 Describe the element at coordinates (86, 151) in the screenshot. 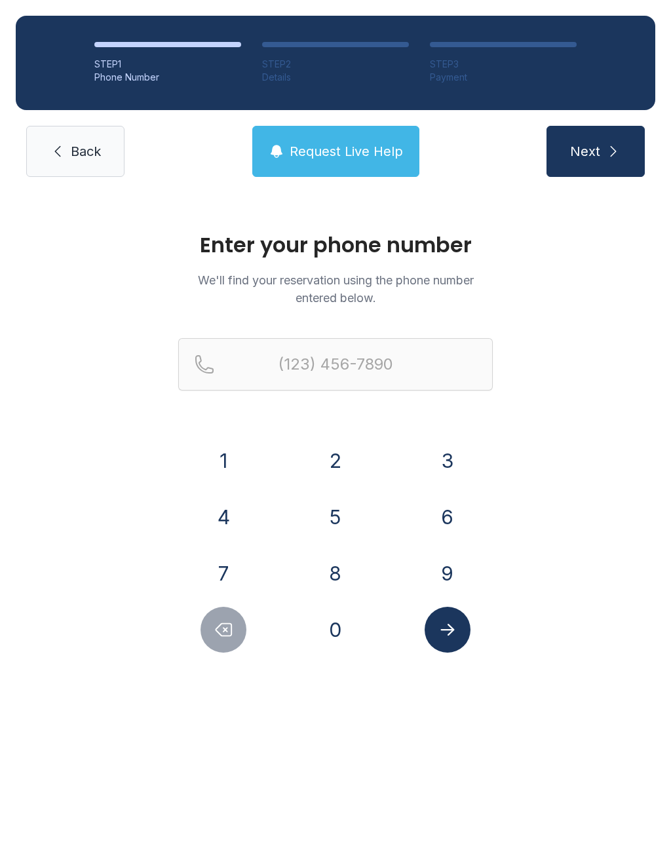

I see `span: Back` at that location.